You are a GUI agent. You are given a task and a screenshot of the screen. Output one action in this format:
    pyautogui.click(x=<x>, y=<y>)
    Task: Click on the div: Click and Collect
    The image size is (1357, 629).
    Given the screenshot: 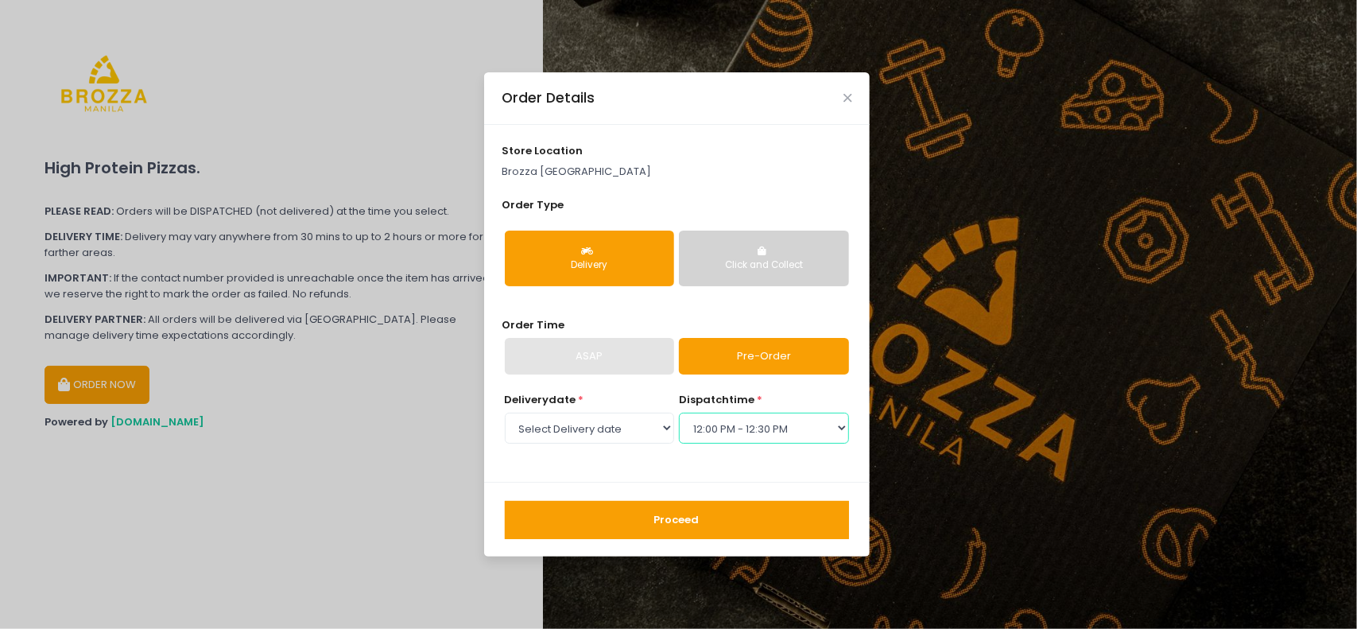 What is the action you would take?
    pyautogui.click(x=763, y=266)
    